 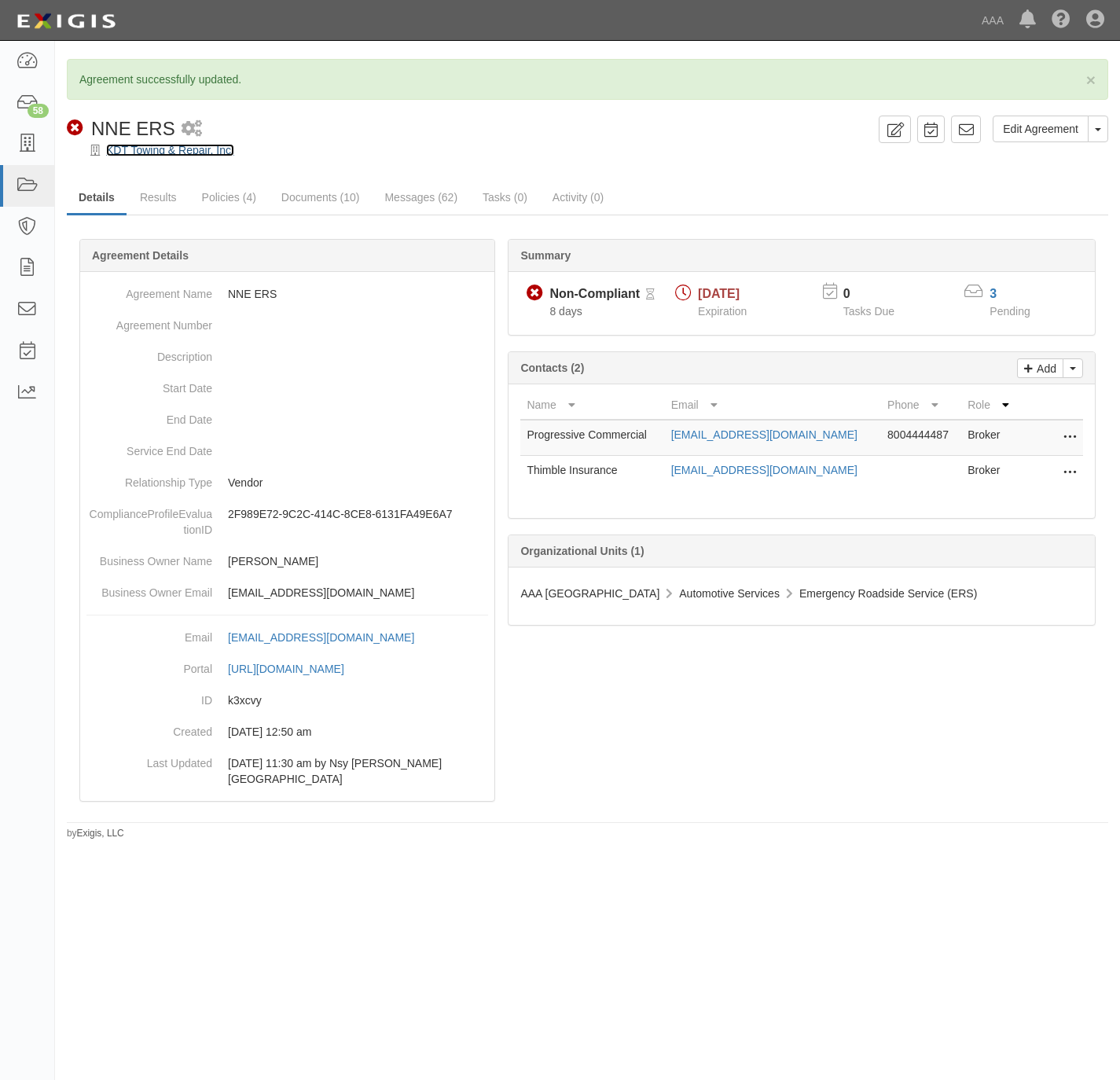 What do you see at coordinates (1045, 368) in the screenshot?
I see `p: Add` at bounding box center [1045, 368].